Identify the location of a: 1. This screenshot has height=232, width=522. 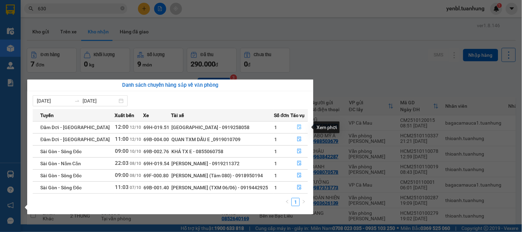
(296, 202).